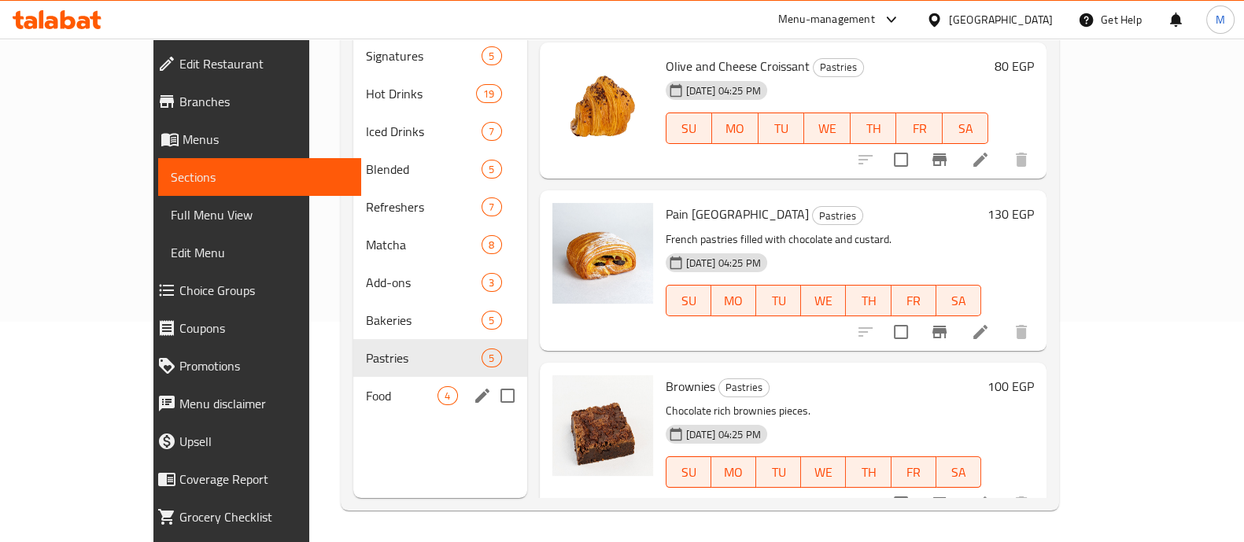  What do you see at coordinates (264, 517) in the screenshot?
I see `span: Grocery Checklist` at bounding box center [264, 517].